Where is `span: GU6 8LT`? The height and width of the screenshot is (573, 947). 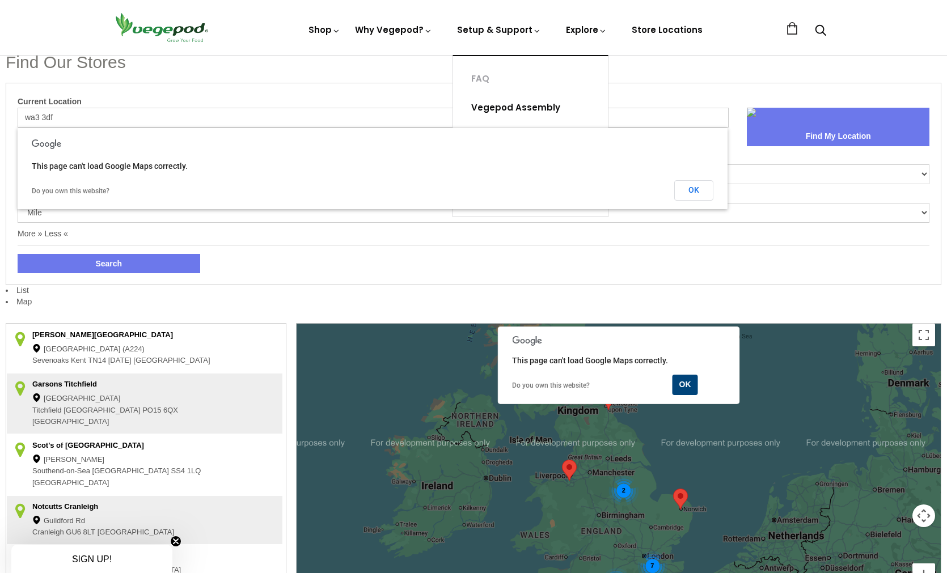
span: GU6 8LT is located at coordinates (81, 533).